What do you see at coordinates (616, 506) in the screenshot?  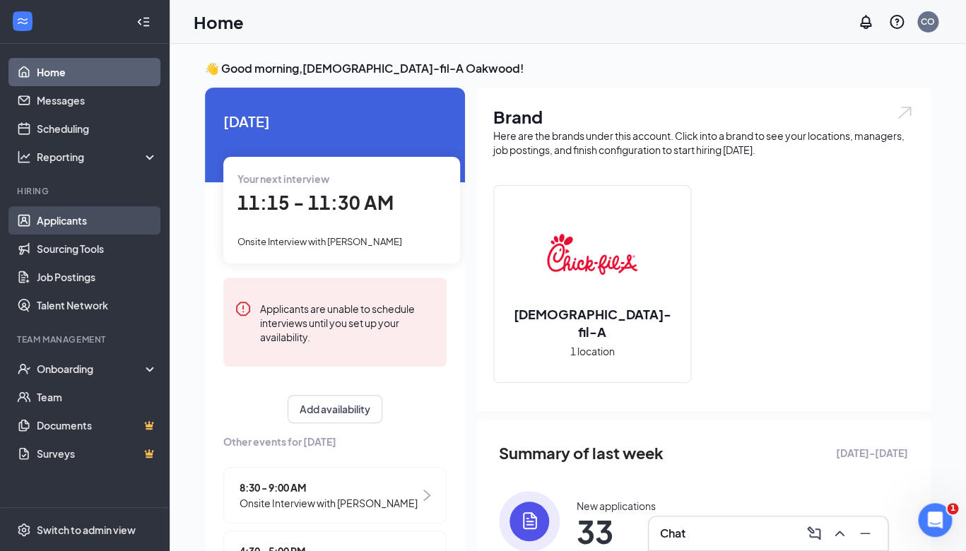 I see `div: New applications` at bounding box center [616, 506].